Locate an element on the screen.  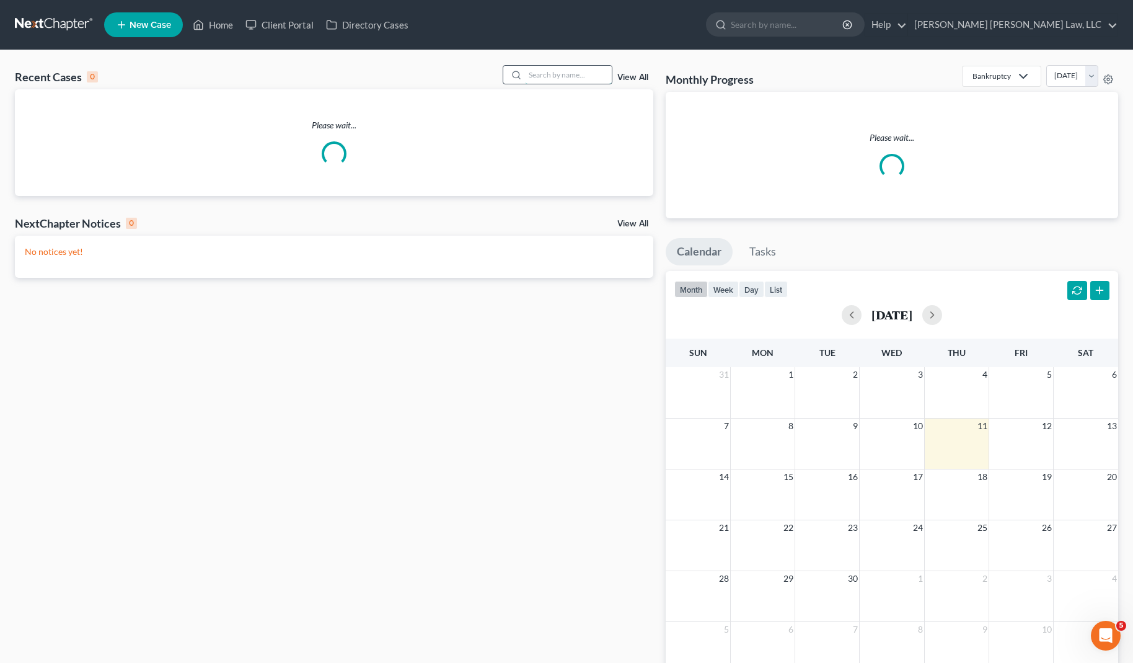
button: day is located at coordinates (751, 289).